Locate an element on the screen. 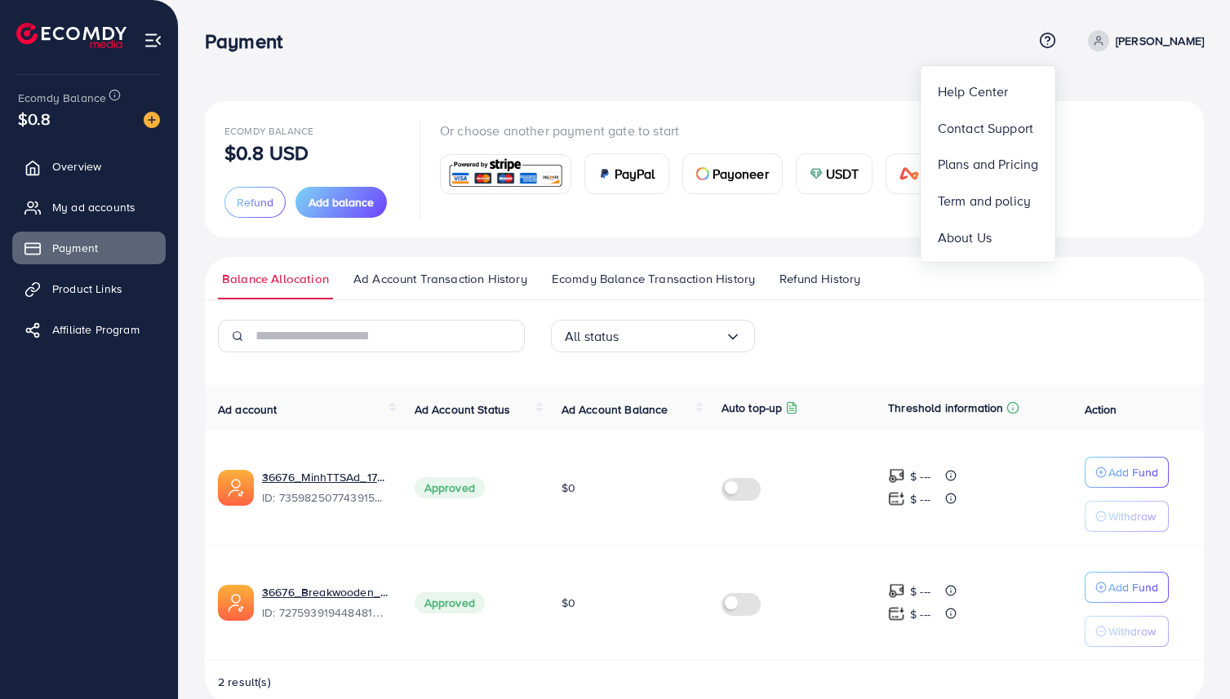 Image resolution: width=1230 pixels, height=699 pixels. span: Product Links is located at coordinates (87, 289).